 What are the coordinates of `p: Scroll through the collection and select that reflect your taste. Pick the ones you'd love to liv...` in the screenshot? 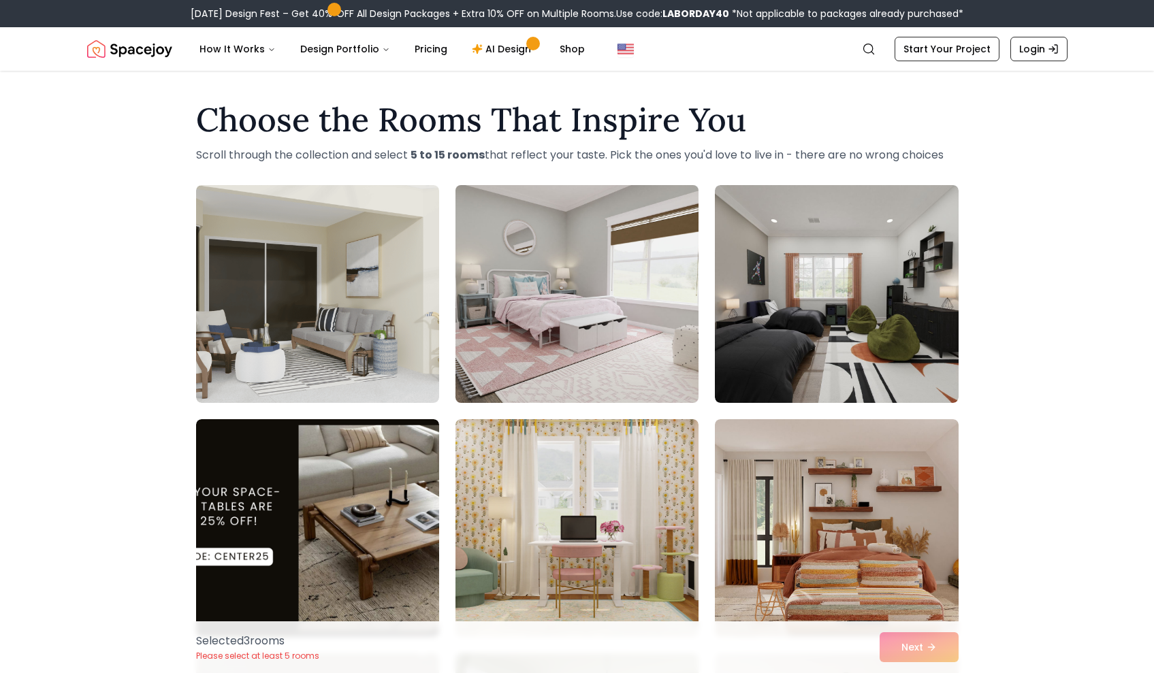 It's located at (577, 155).